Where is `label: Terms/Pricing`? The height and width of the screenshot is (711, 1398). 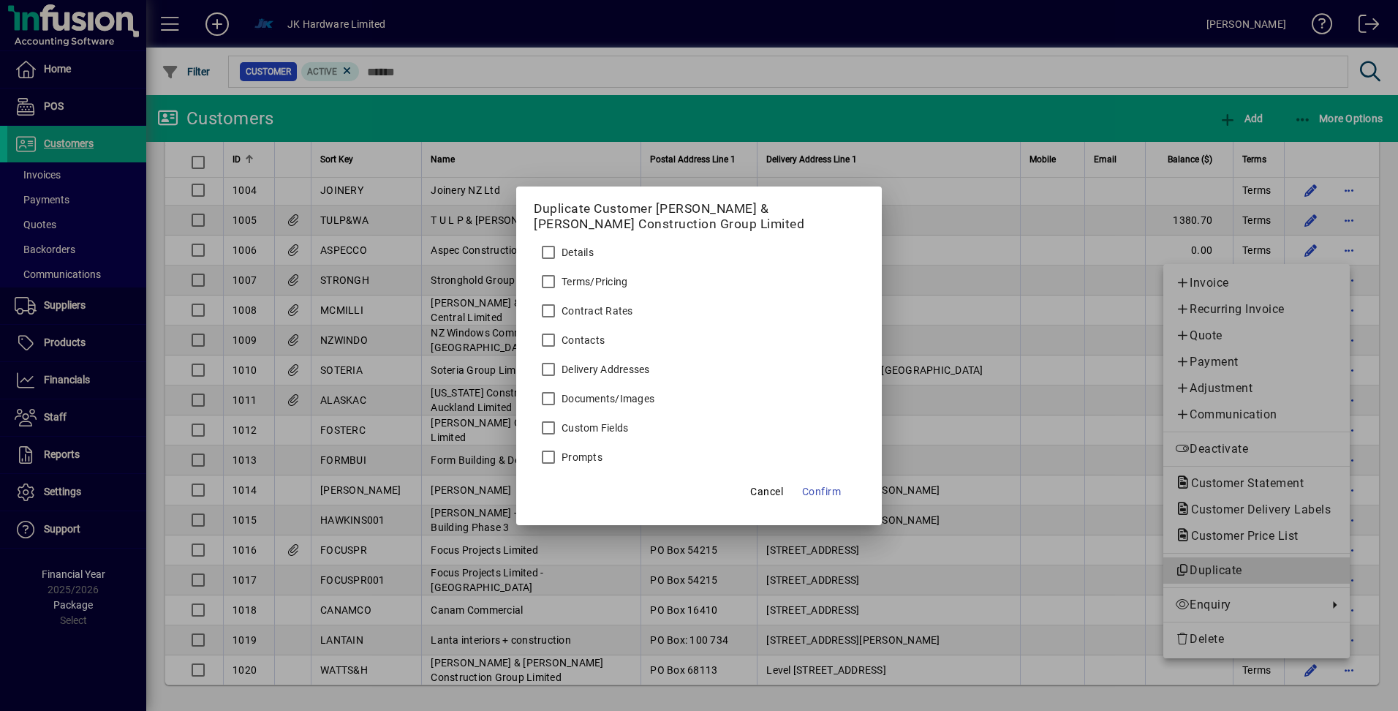 label: Terms/Pricing is located at coordinates (593, 282).